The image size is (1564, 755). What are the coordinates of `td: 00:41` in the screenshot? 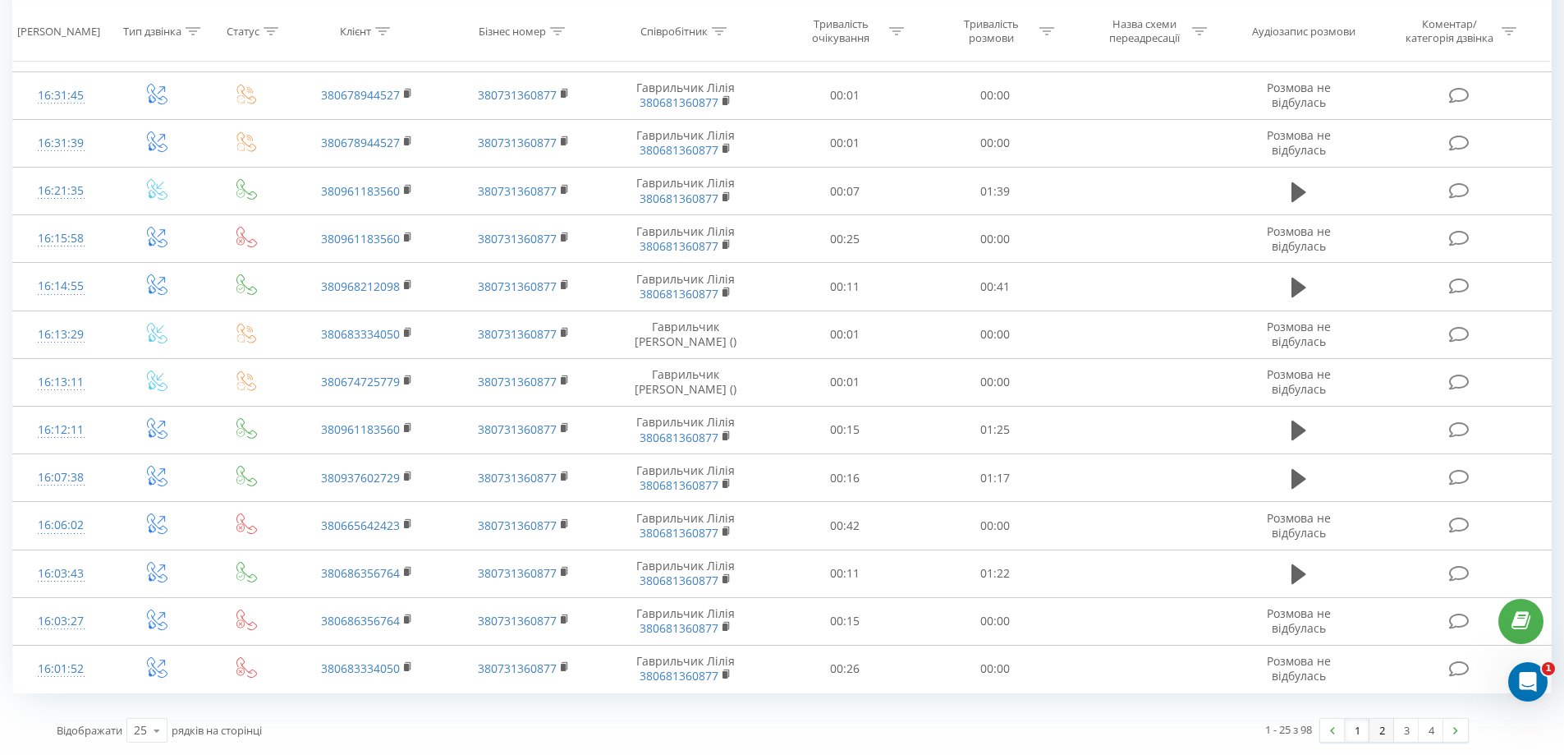 It's located at (995, 287).